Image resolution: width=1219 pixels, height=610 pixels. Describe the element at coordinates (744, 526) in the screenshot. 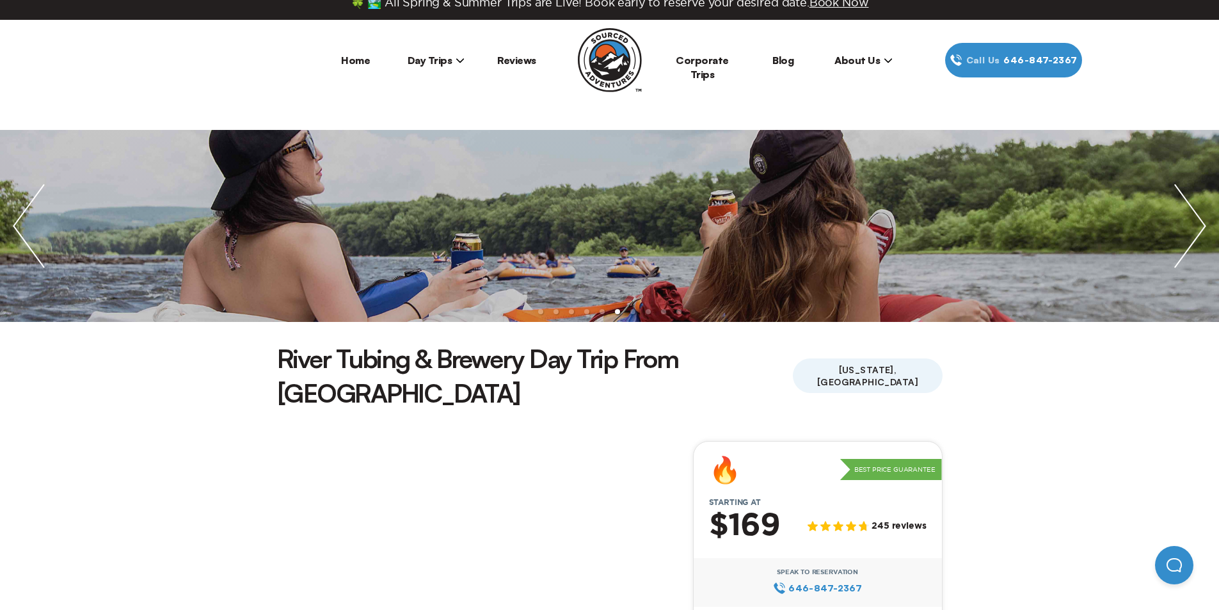

I see `h2: $169` at that location.